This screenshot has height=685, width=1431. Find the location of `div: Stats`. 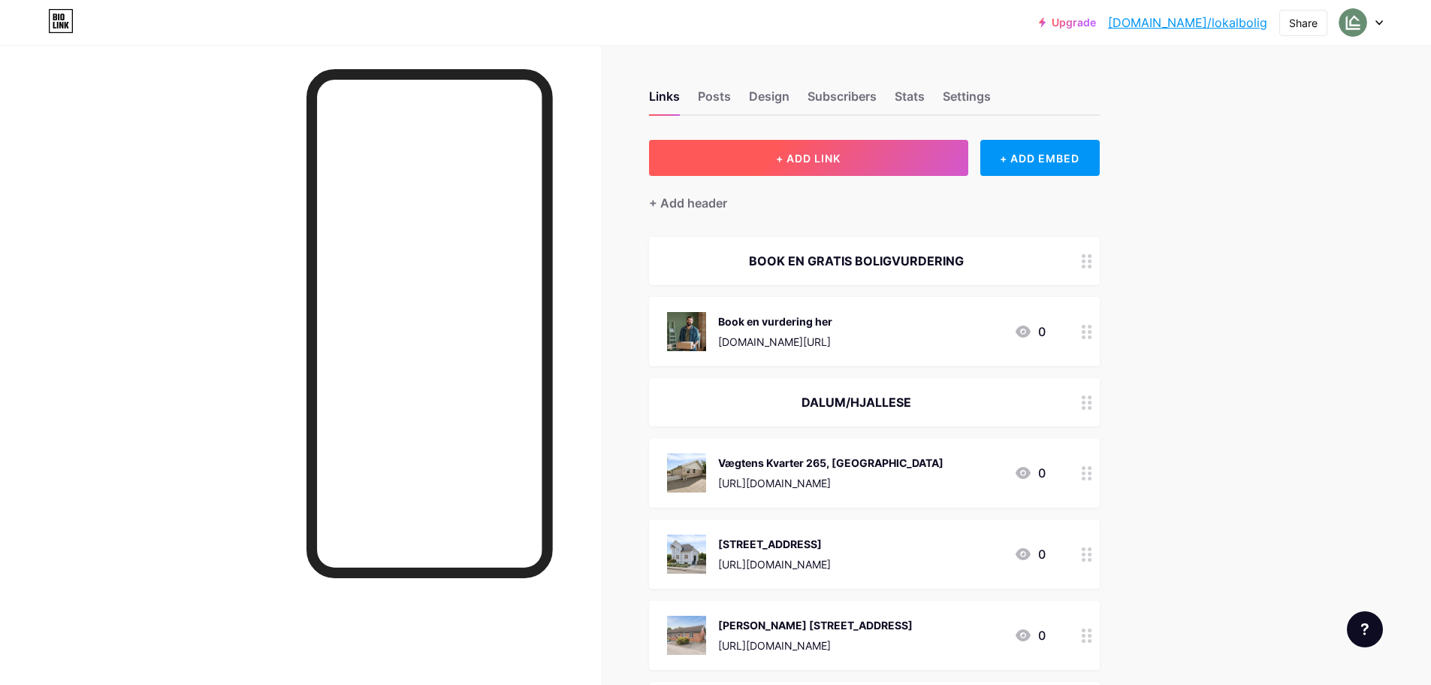

div: Stats is located at coordinates (910, 101).